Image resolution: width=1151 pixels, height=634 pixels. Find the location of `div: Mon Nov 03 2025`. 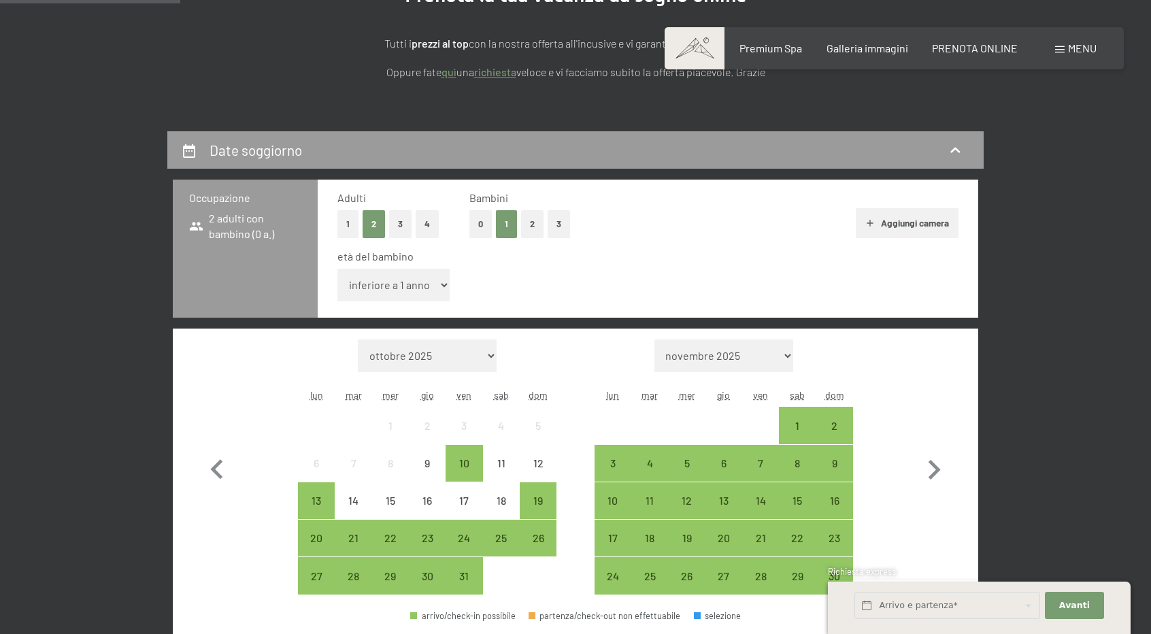

div: Mon Nov 03 2025 is located at coordinates (613, 463).